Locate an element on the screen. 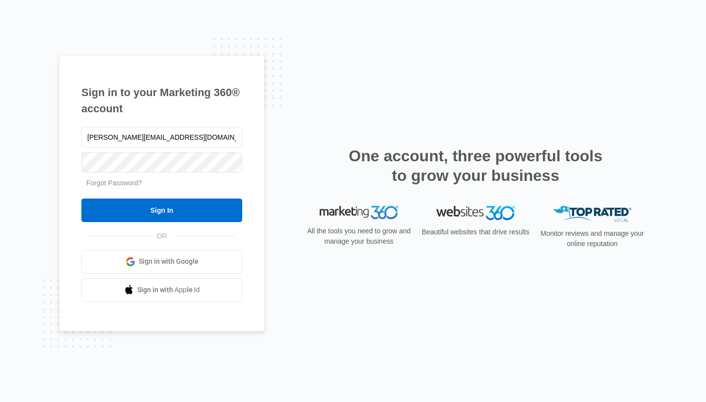 This screenshot has width=706, height=402. span: Sign in with Google is located at coordinates (169, 261).